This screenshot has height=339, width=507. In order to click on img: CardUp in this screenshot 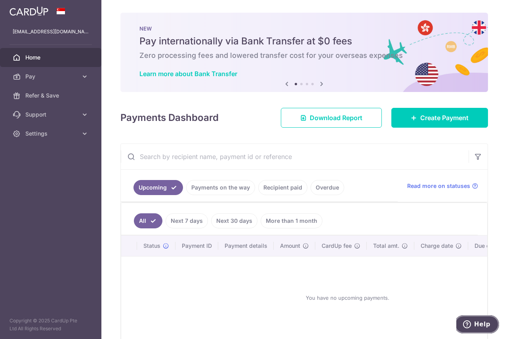, I will do `click(29, 11)`.